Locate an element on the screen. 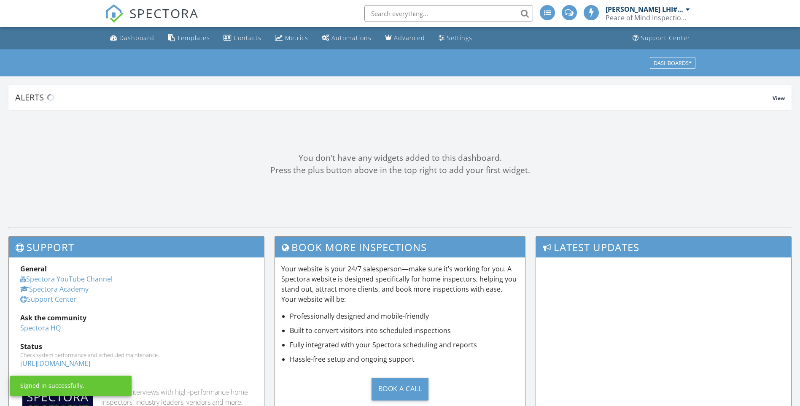 This screenshot has width=800, height=406. a: Spectora Academy is located at coordinates (54, 289).